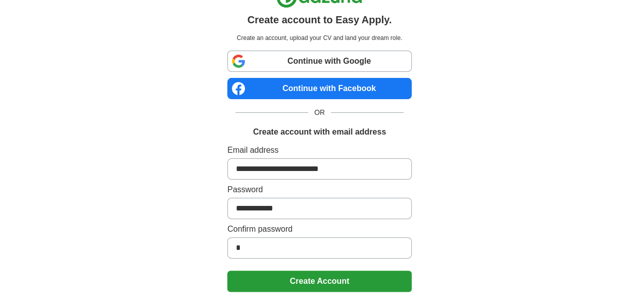  I want to click on h1: Create account to Easy Apply., so click(320, 20).